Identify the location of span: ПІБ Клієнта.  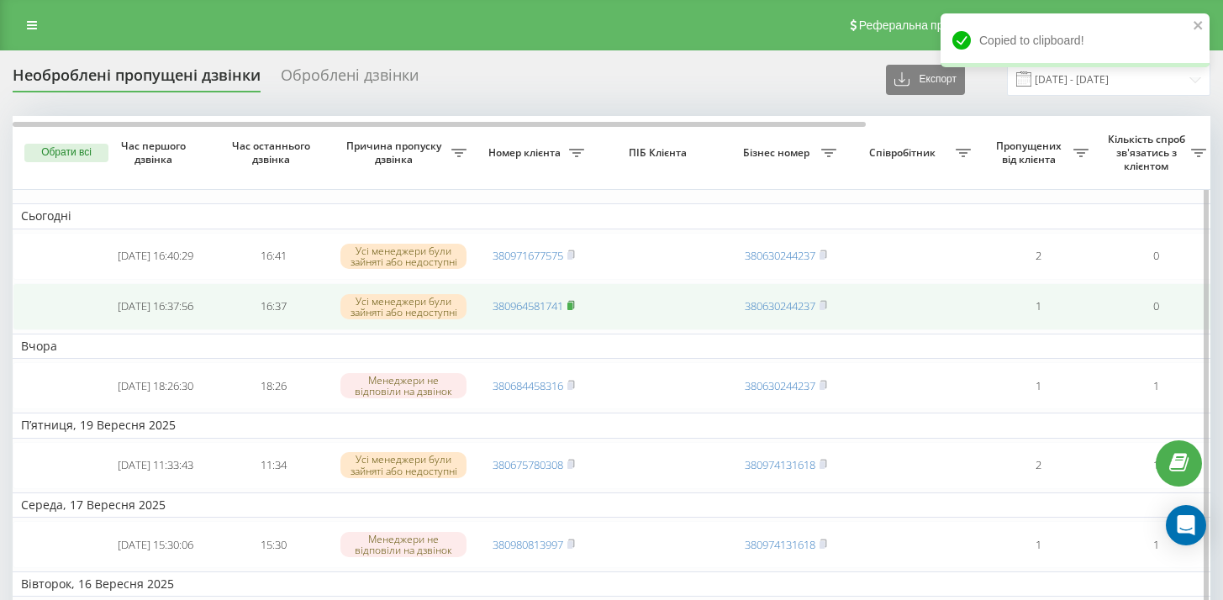
(660, 153).